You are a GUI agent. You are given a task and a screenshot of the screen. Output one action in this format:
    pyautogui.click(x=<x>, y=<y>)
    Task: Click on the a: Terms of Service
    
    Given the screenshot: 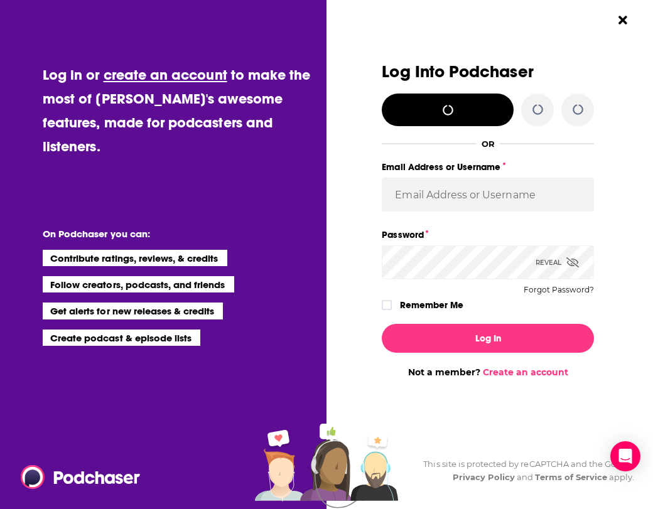 What is the action you would take?
    pyautogui.click(x=570, y=477)
    